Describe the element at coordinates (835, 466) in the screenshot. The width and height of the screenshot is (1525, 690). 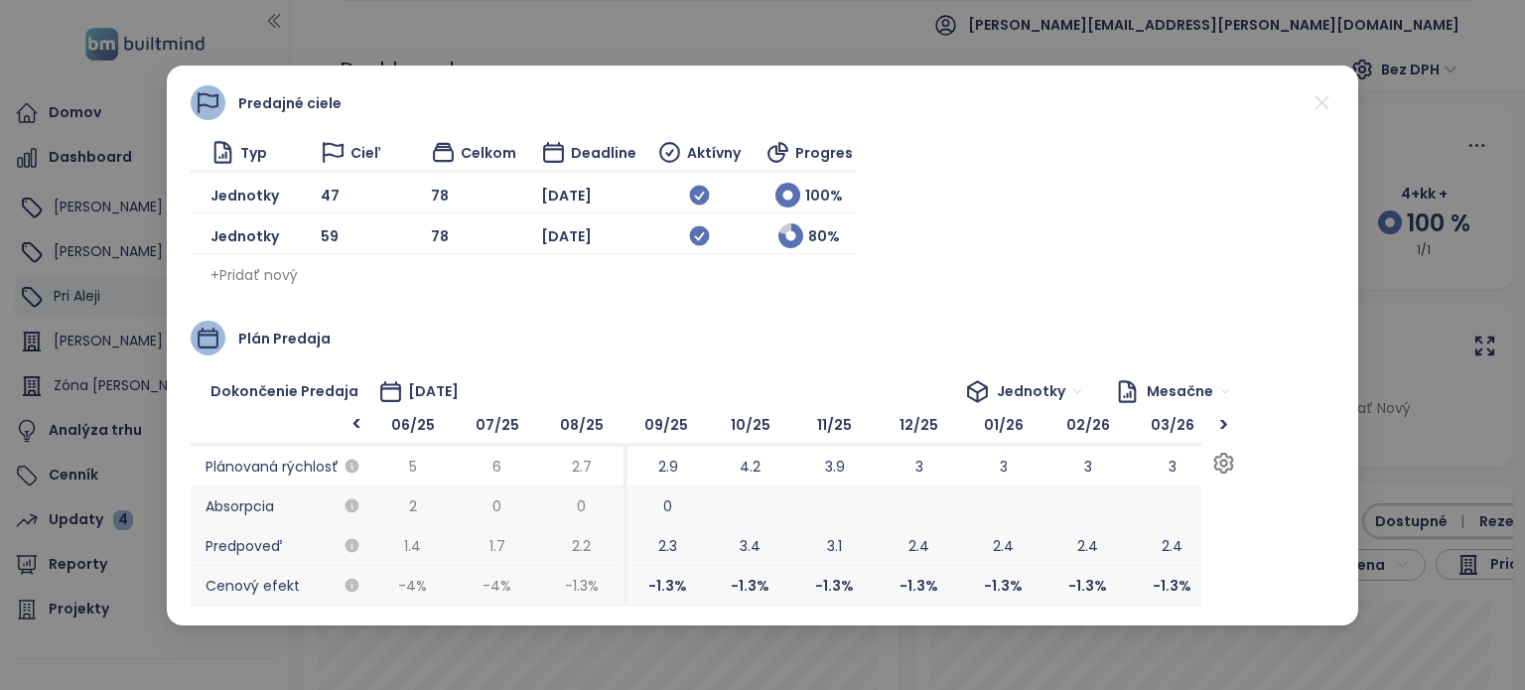
I see `span: 3.9` at that location.